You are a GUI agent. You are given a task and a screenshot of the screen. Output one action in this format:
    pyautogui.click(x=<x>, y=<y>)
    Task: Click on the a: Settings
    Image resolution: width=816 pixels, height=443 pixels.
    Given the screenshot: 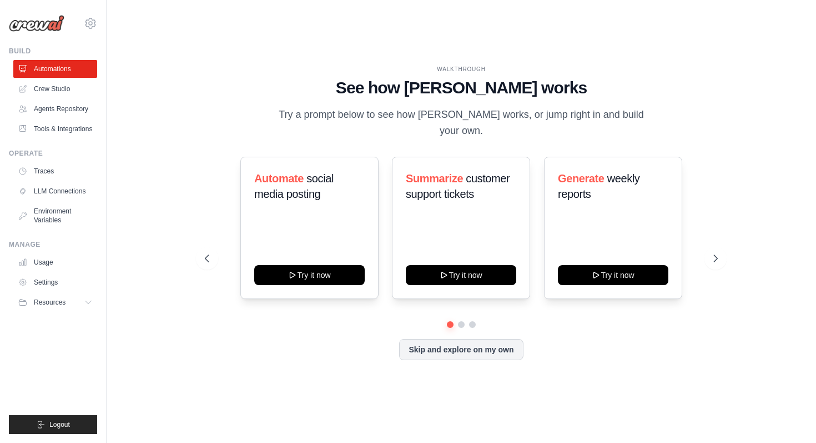 What is the action you would take?
    pyautogui.click(x=55, y=282)
    